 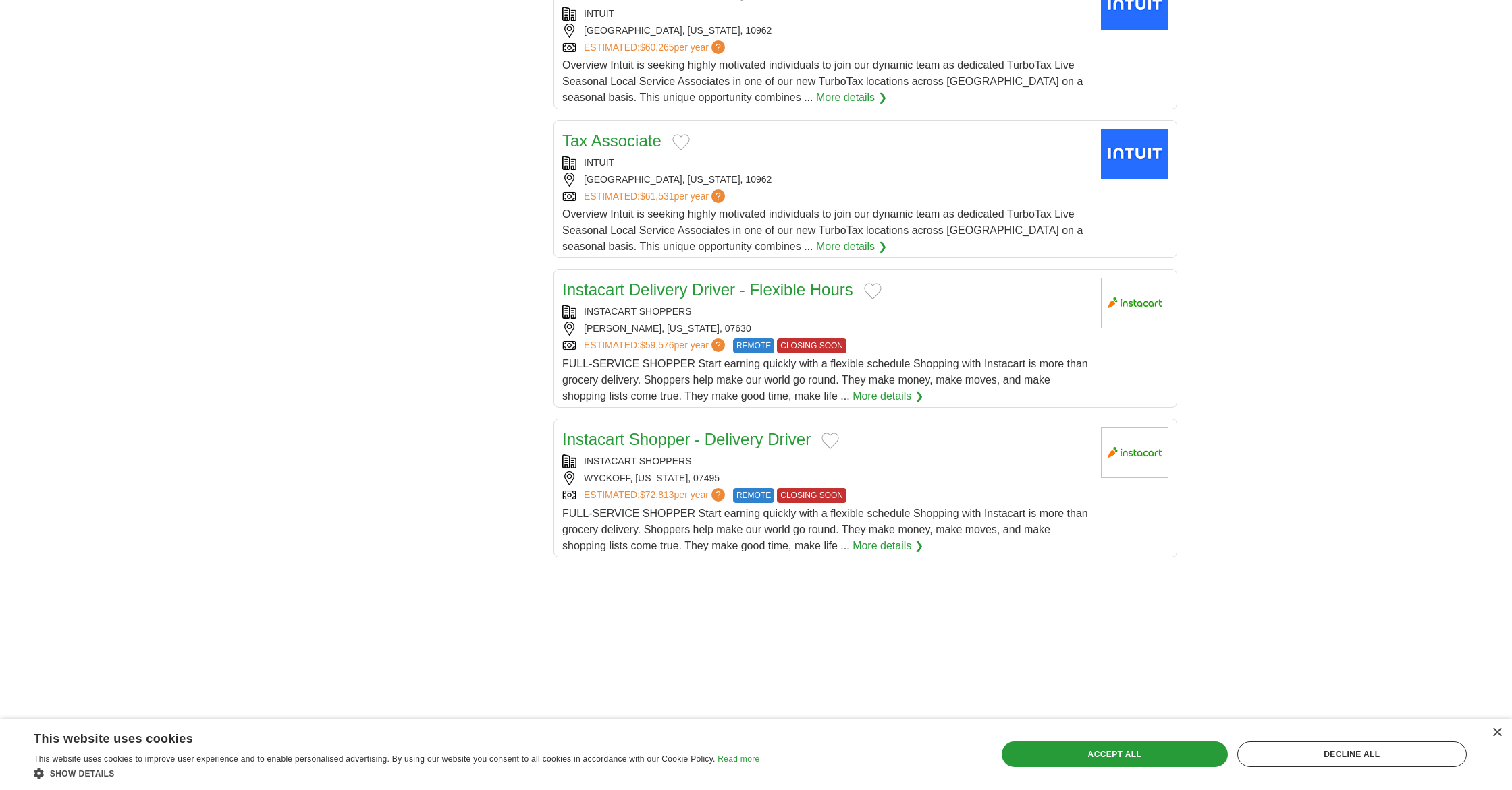 I want to click on img: Intuit logo, so click(x=1134, y=154).